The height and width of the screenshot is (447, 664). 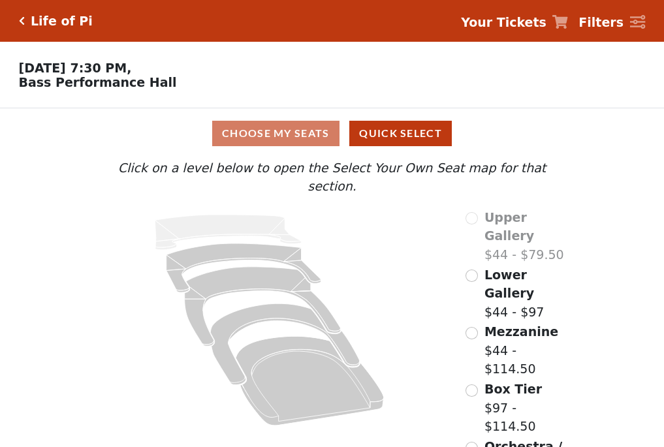 What do you see at coordinates (503, 22) in the screenshot?
I see `strong: Your Tickets` at bounding box center [503, 22].